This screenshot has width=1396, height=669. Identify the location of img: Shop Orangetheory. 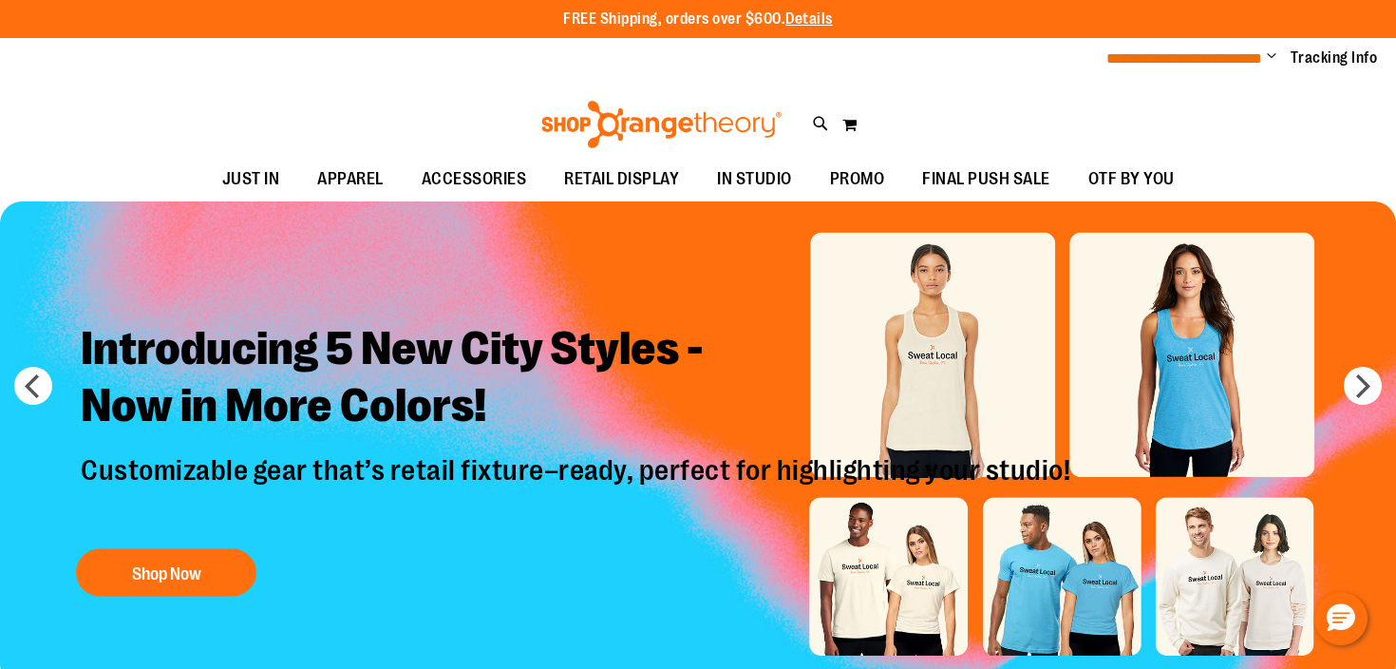
(661, 124).